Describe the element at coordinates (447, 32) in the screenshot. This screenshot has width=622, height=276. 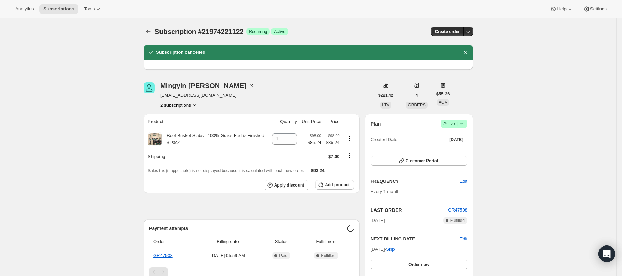
I see `span: Create order` at that location.